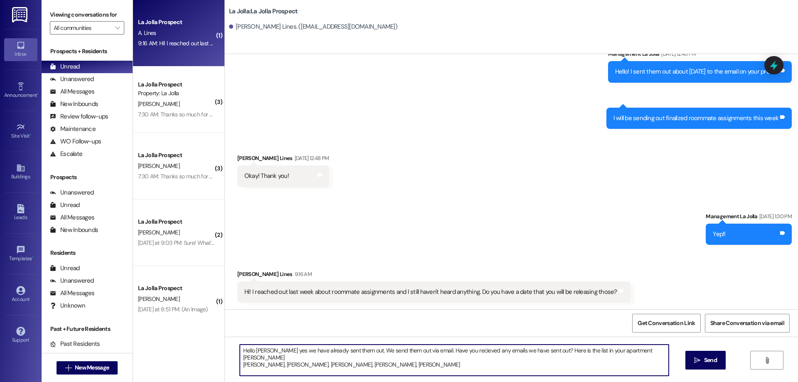 This screenshot has height=382, width=798. I want to click on div: Review follow-ups, so click(79, 116).